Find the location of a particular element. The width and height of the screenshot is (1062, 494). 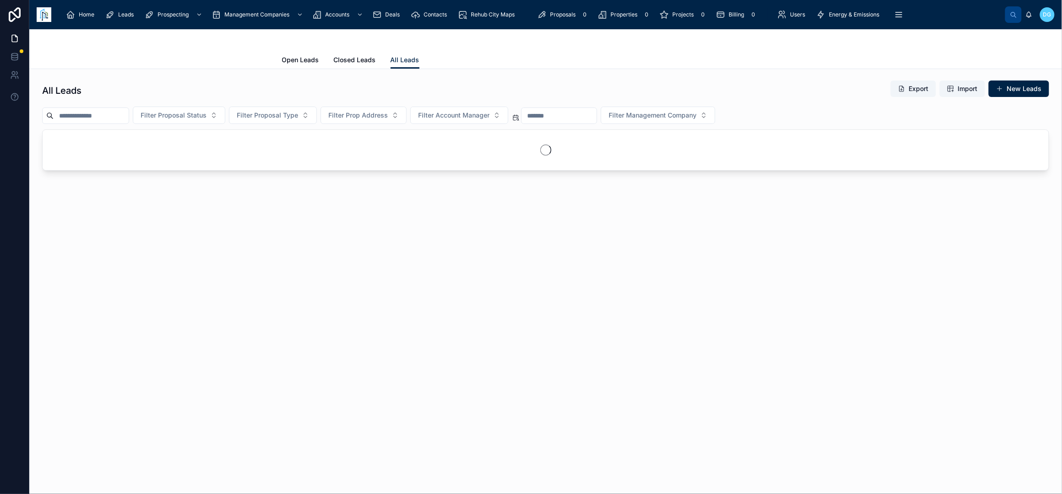

span: Filter Prop Address is located at coordinates (358, 115).